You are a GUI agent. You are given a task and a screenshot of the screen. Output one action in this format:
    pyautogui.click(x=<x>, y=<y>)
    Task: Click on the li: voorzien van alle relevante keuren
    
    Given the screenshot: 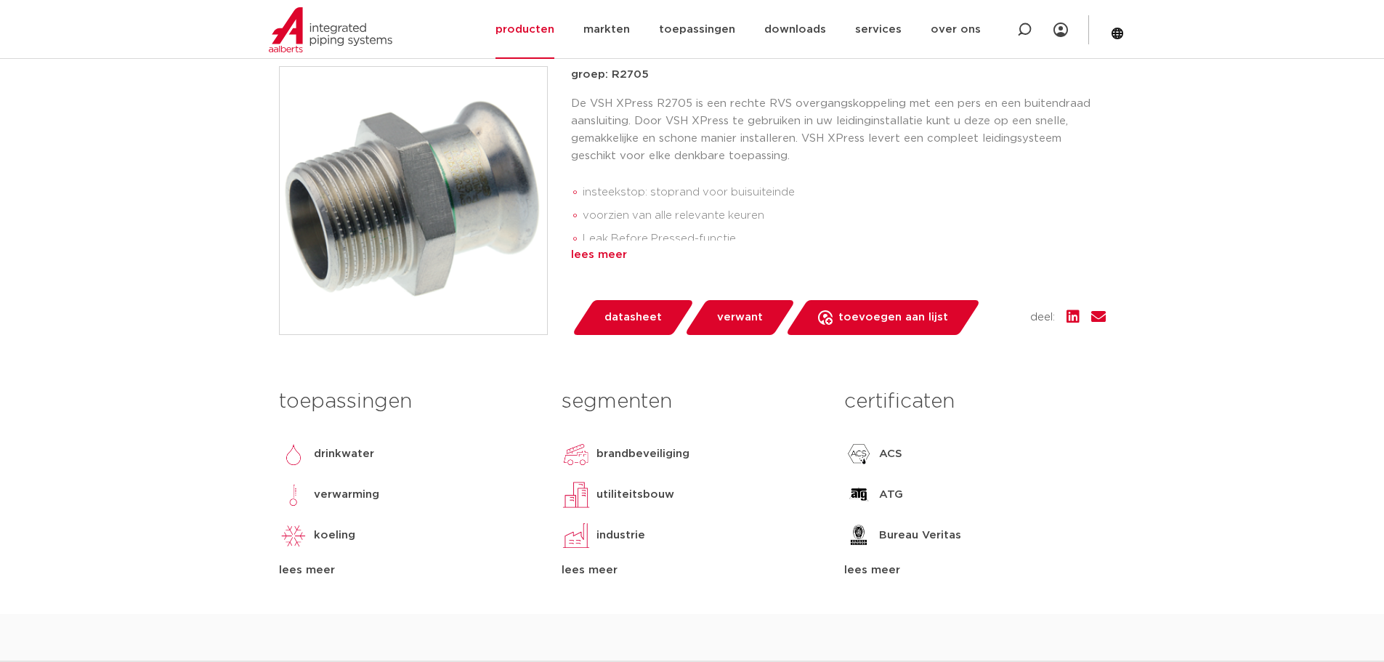 What is the action you would take?
    pyautogui.click(x=844, y=216)
    